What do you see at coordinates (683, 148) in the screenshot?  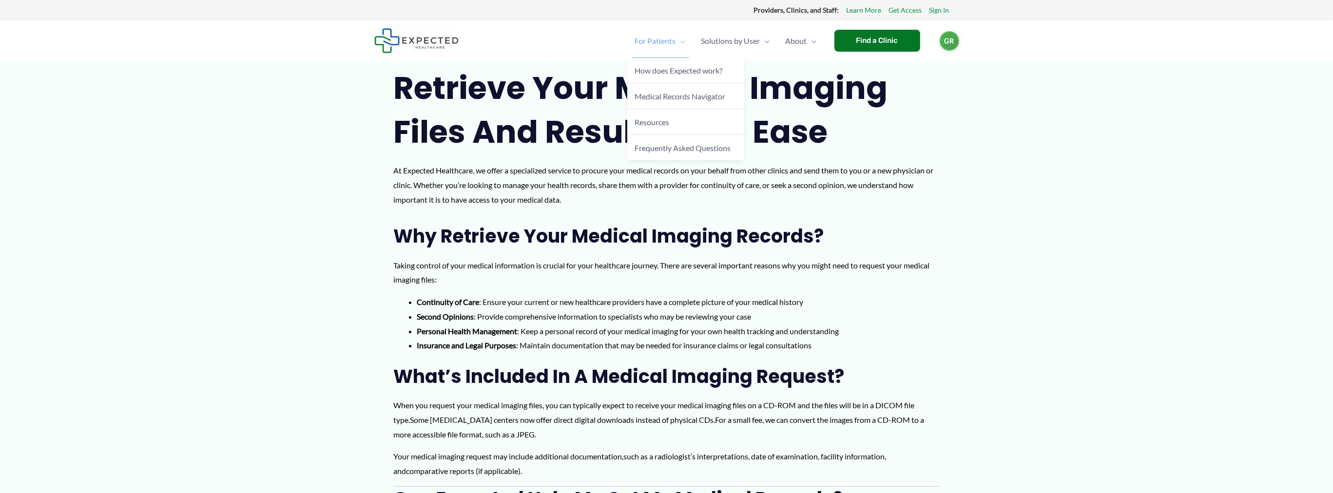 I see `span: Frequently Asked Questions` at bounding box center [683, 148].